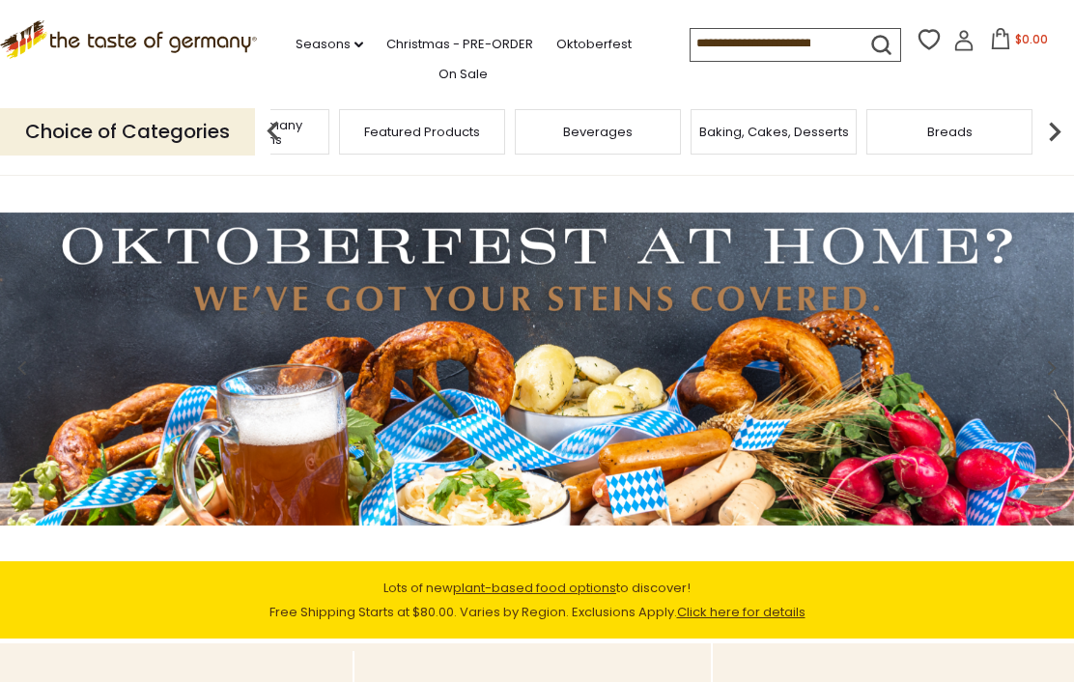  What do you see at coordinates (329, 44) in the screenshot?
I see `a: Seasons` at bounding box center [329, 44].